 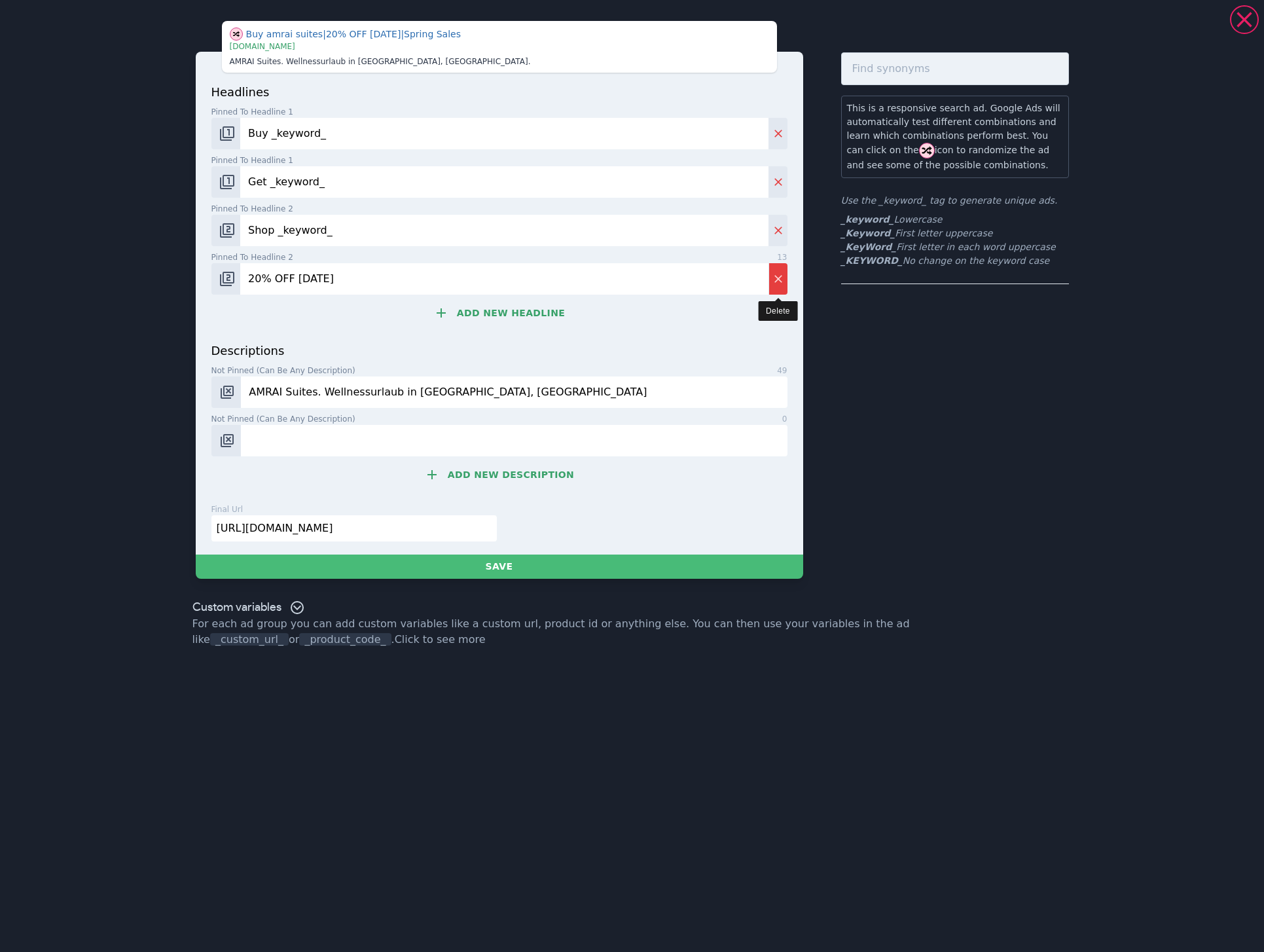 I want to click on a: Click to see more, so click(x=439, y=639).